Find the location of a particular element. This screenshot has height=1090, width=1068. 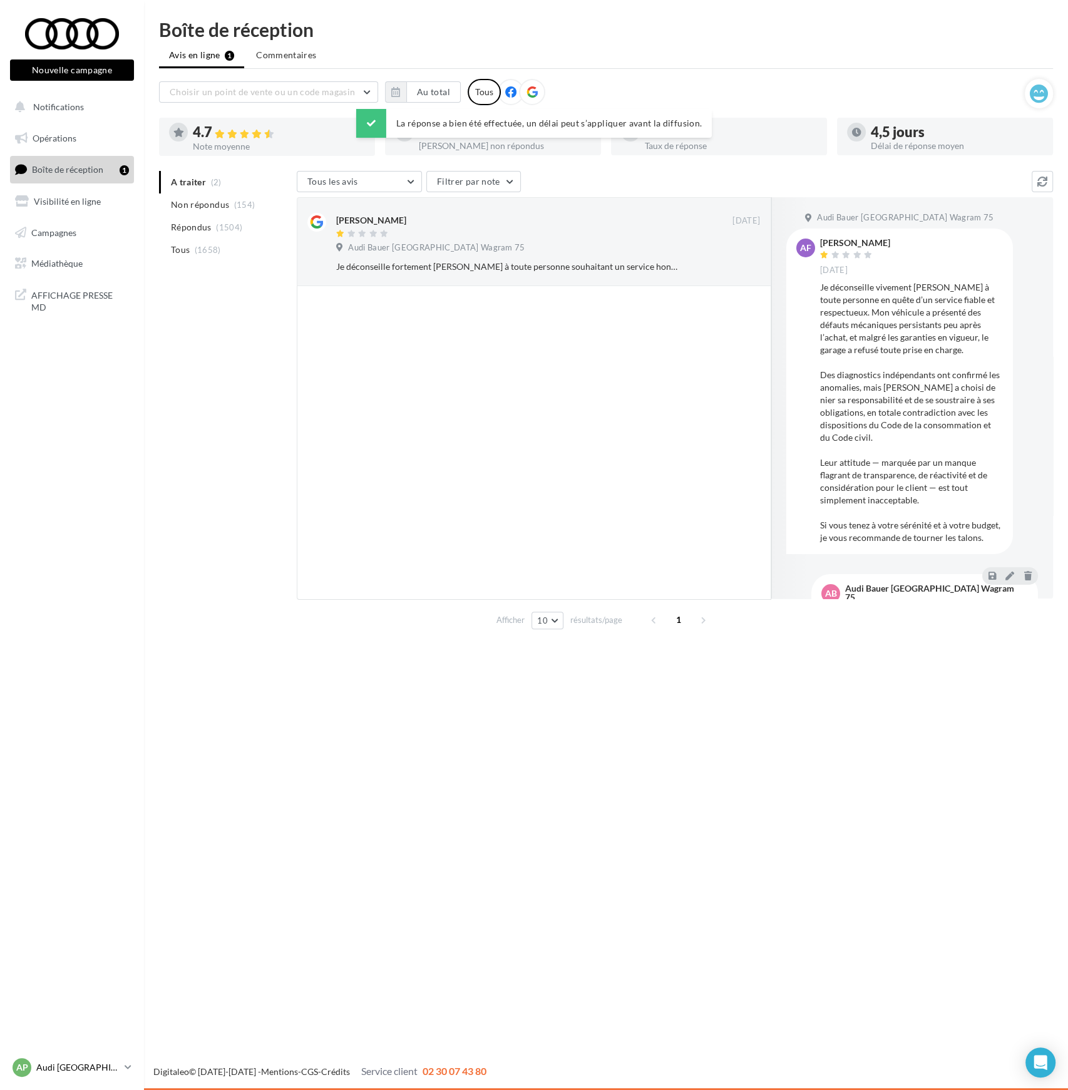

button: Notifications is located at coordinates (69, 107).